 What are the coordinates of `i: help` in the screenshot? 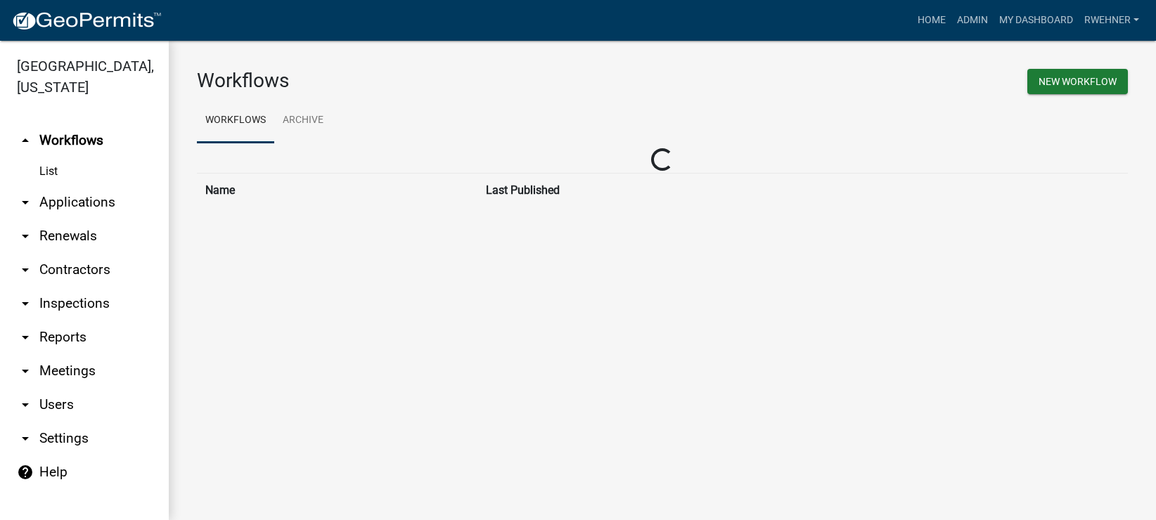 It's located at (25, 473).